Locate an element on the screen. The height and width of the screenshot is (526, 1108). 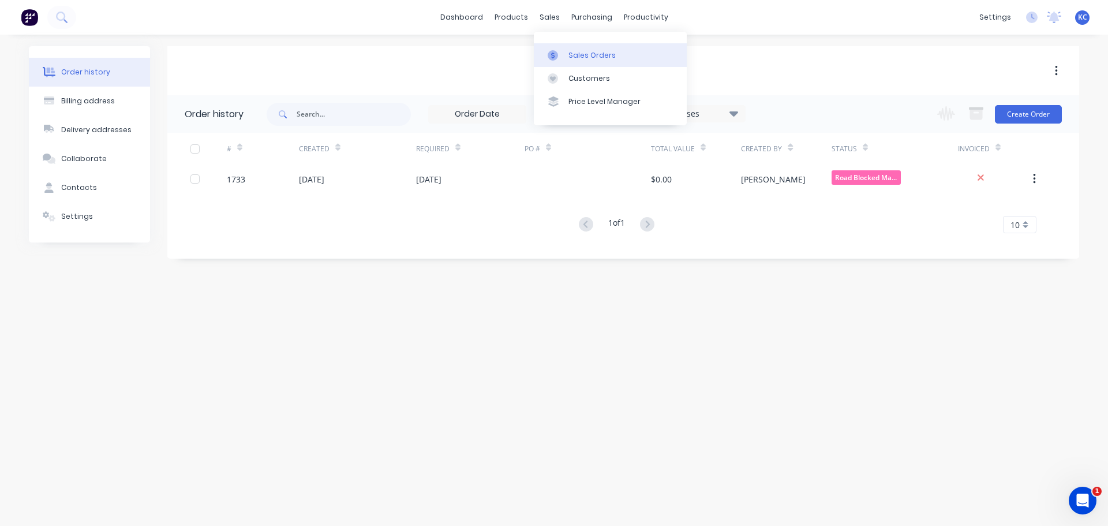
div: $0.00 is located at coordinates (661, 179).